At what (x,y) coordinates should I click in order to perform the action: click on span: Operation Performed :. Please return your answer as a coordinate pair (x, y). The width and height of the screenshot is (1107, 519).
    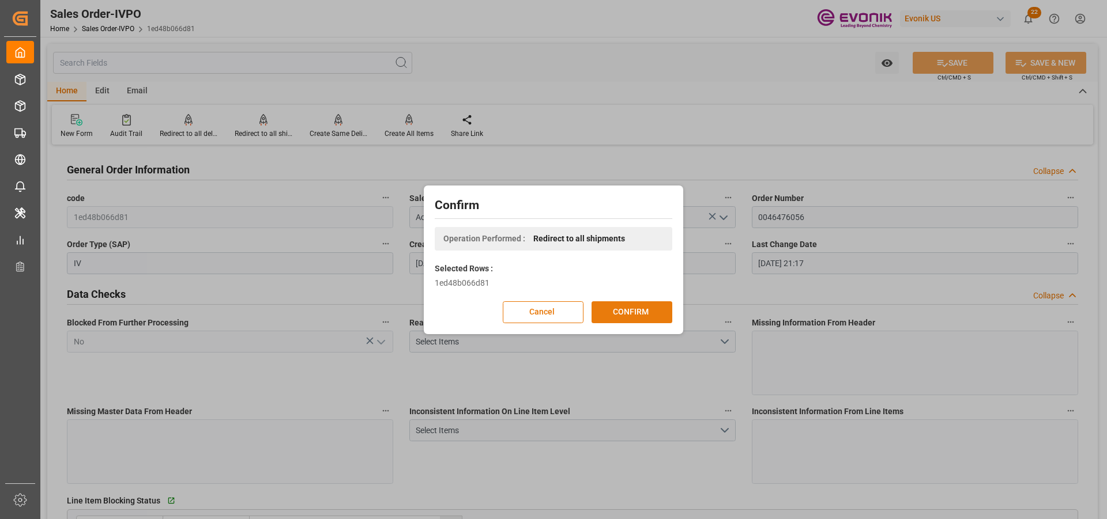
    Looking at the image, I should click on (484, 239).